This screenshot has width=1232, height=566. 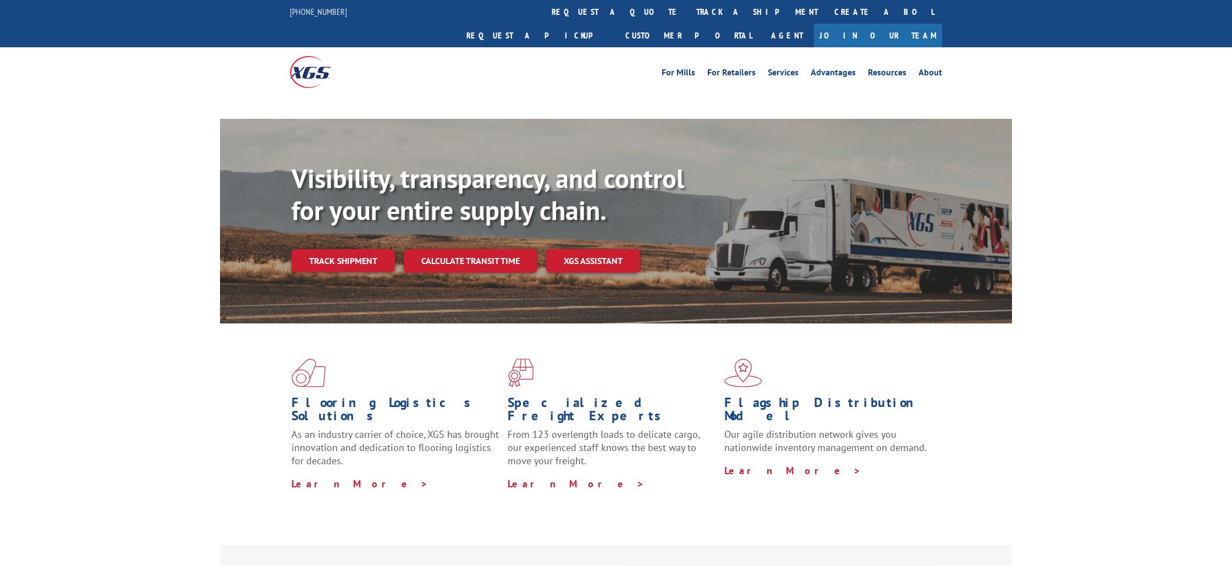 What do you see at coordinates (538, 35) in the screenshot?
I see `a: Request a pickup` at bounding box center [538, 35].